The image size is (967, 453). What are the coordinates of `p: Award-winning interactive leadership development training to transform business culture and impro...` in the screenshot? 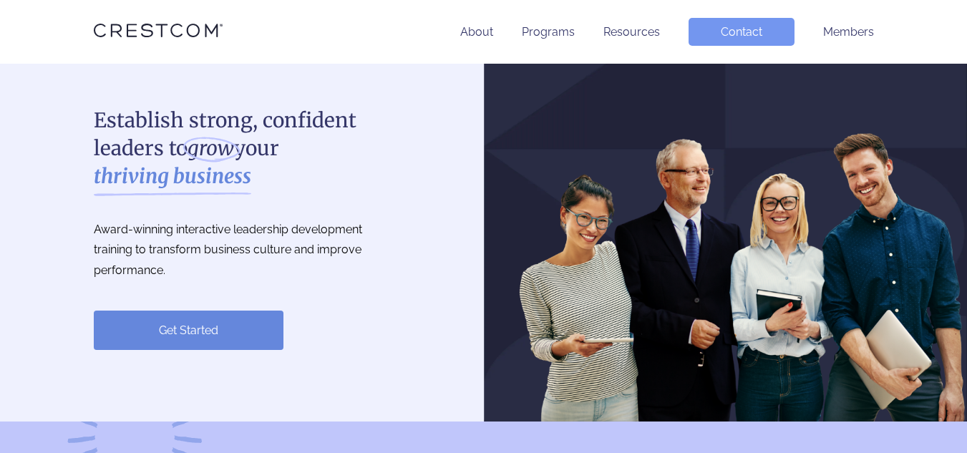 It's located at (244, 251).